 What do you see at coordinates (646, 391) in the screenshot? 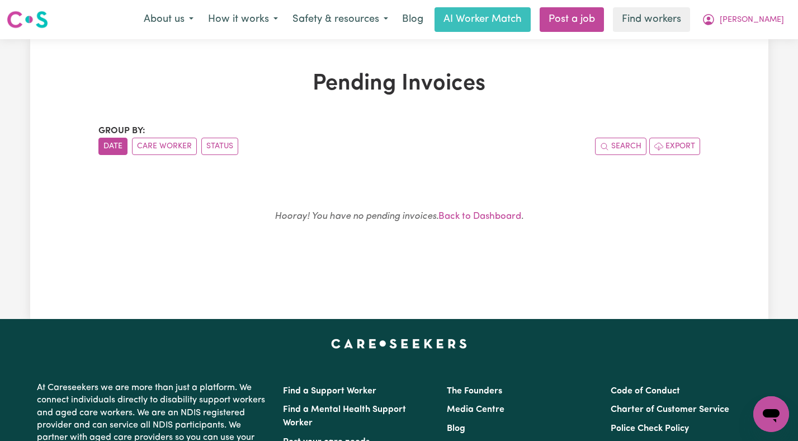
I see `a: Code of Conduct` at bounding box center [646, 391].